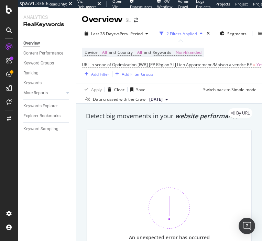  Describe the element at coordinates (140, 90) in the screenshot. I see `div: Save` at that location.